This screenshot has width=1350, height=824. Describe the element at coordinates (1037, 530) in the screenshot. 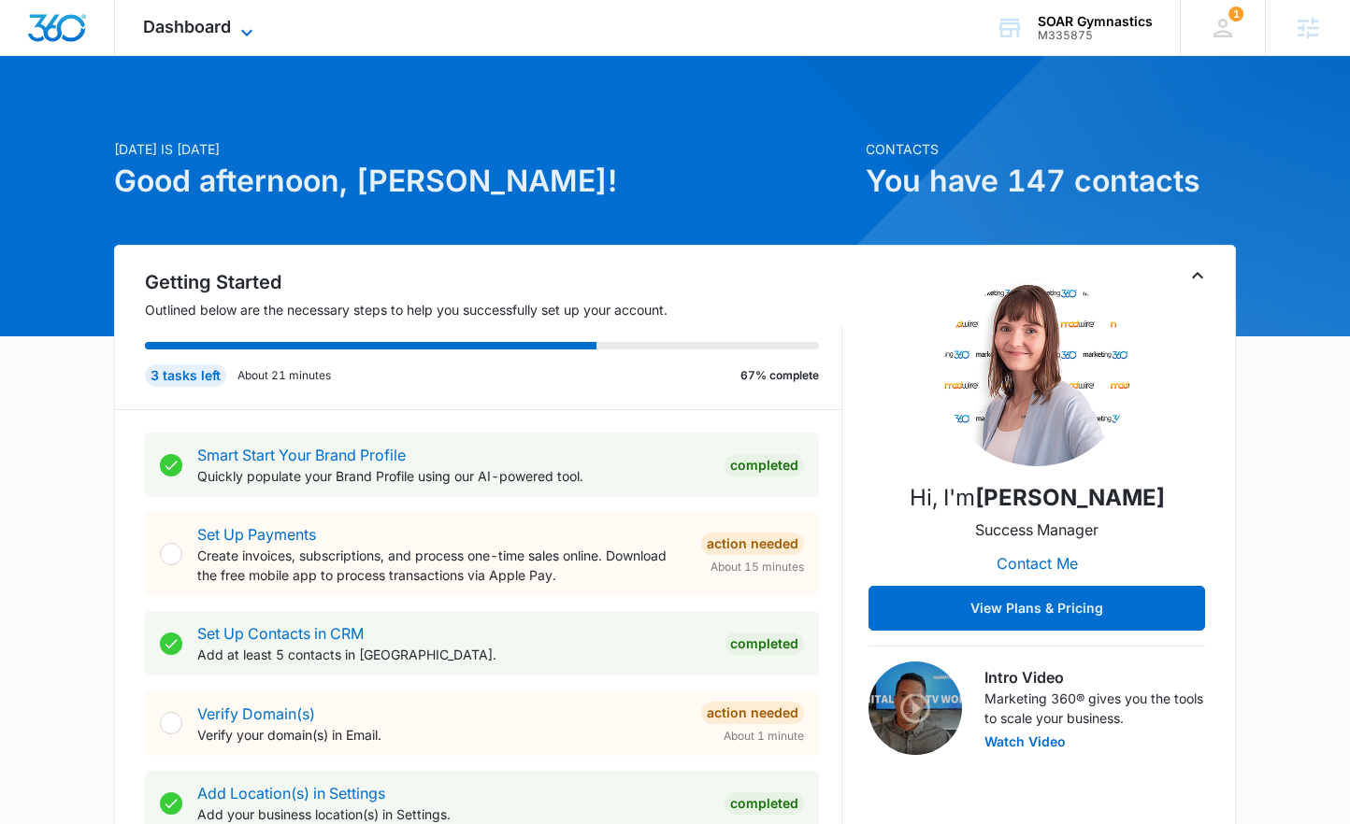

I see `p: Success Manager` at that location.